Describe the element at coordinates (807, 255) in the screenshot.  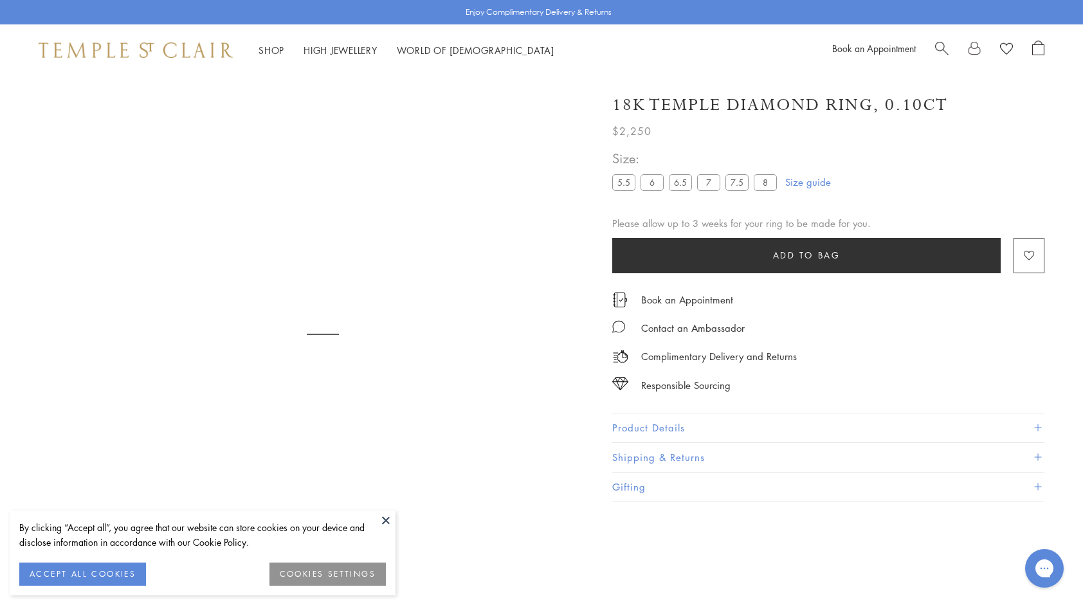
I see `button: Add to bag` at that location.